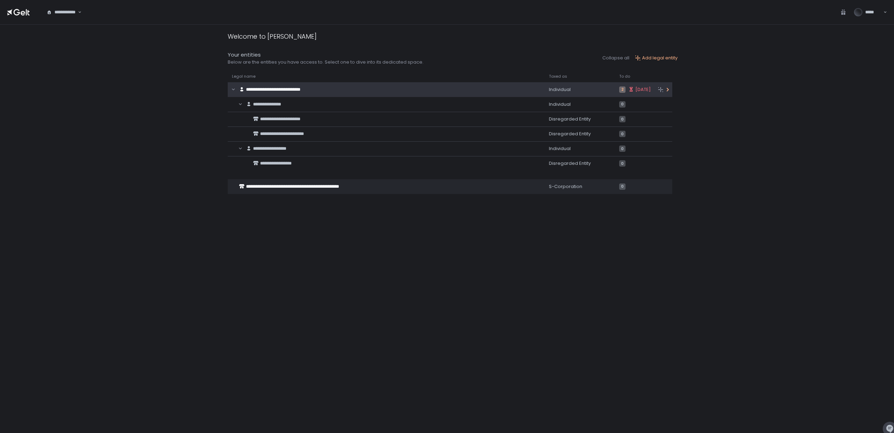  I want to click on span: To do, so click(625, 76).